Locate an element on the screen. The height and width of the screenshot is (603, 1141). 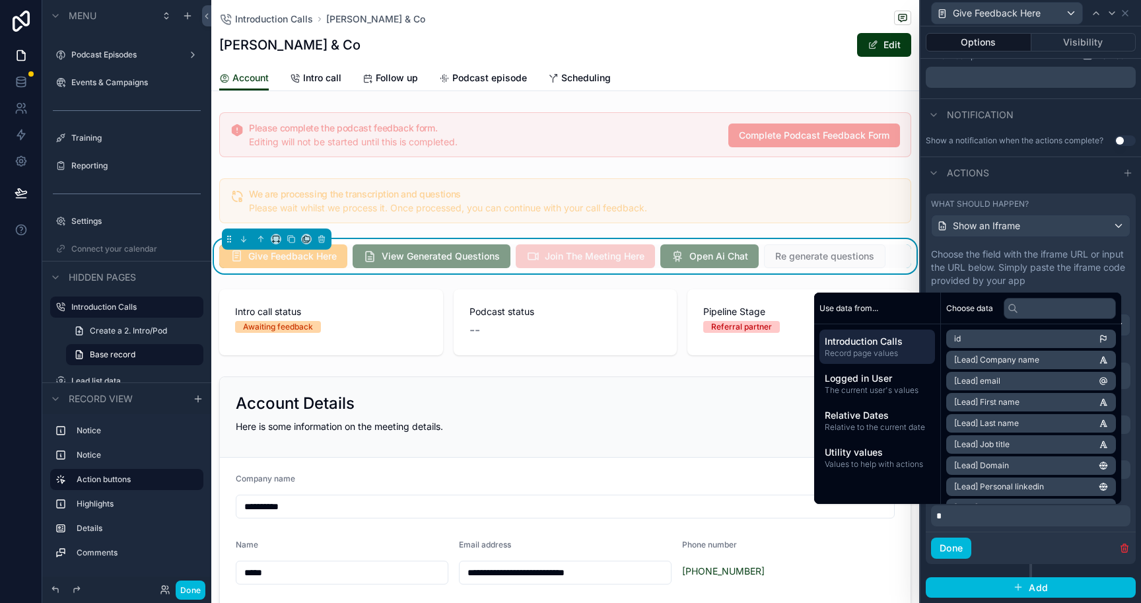
a: Podcast episode is located at coordinates (483, 79).